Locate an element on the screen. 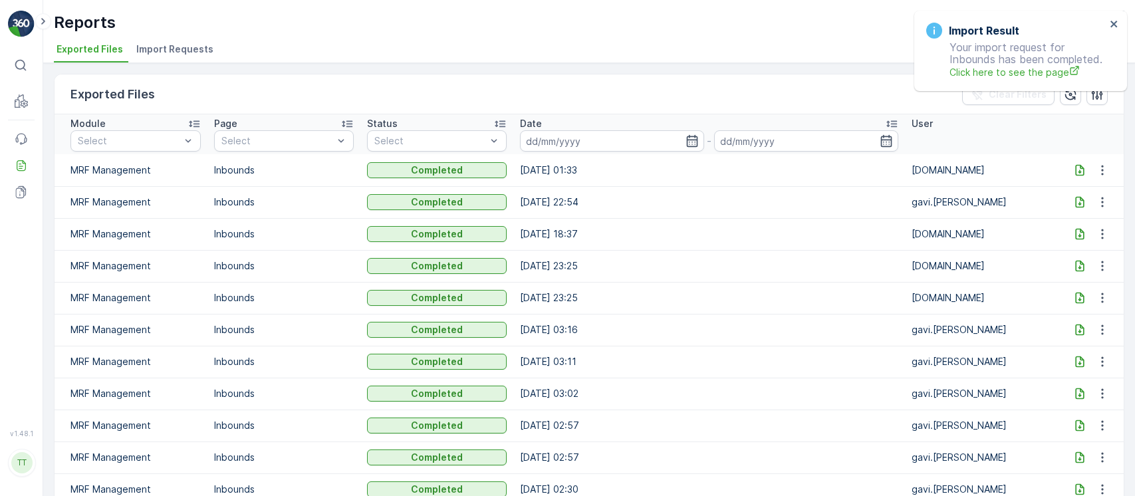 This screenshot has width=1135, height=496. p: Status is located at coordinates (382, 124).